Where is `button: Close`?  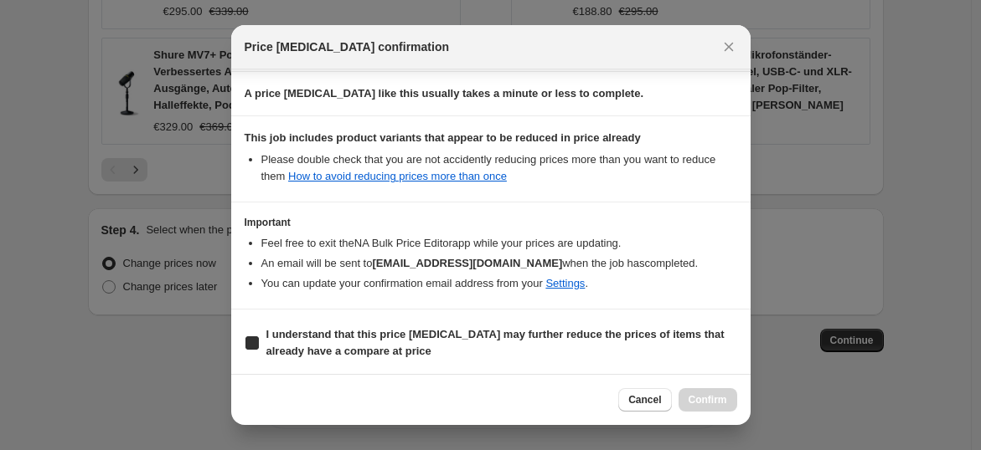 button: Close is located at coordinates (728, 47).